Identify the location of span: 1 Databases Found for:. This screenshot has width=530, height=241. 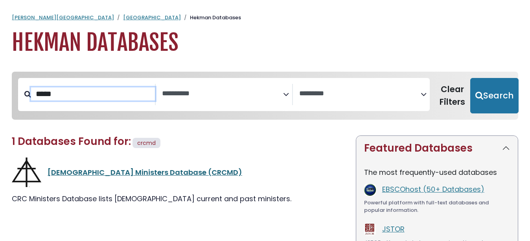
(71, 141).